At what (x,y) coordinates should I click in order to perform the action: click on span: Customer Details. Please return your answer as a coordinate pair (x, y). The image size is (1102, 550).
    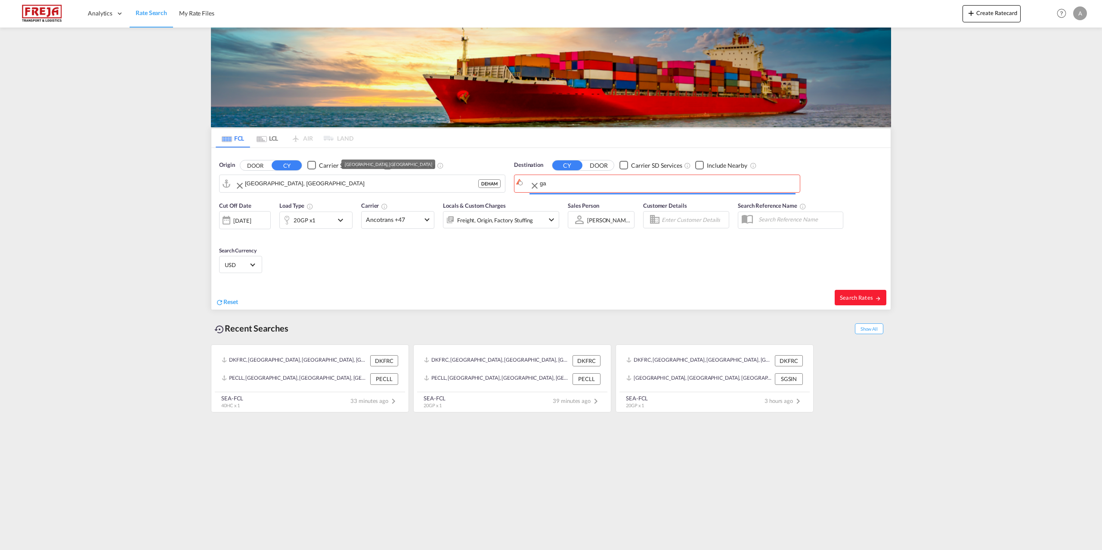
    Looking at the image, I should click on (664, 206).